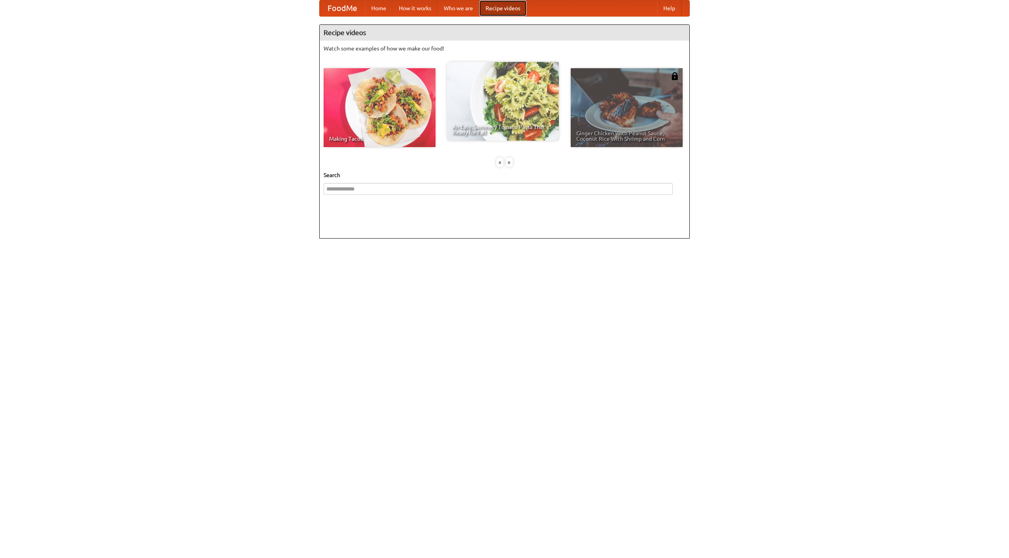  What do you see at coordinates (503, 8) in the screenshot?
I see `a: Recipe videos` at bounding box center [503, 8].